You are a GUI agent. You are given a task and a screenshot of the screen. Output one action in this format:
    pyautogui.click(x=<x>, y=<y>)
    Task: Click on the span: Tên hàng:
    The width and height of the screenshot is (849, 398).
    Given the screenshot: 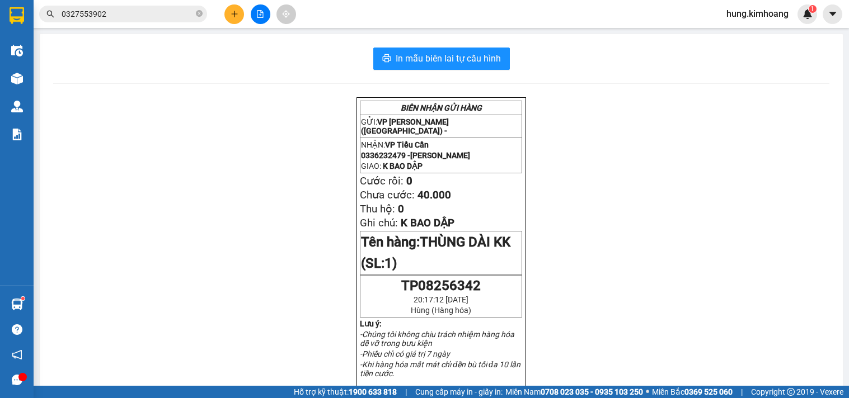 What is the action you would take?
    pyautogui.click(x=435, y=253)
    